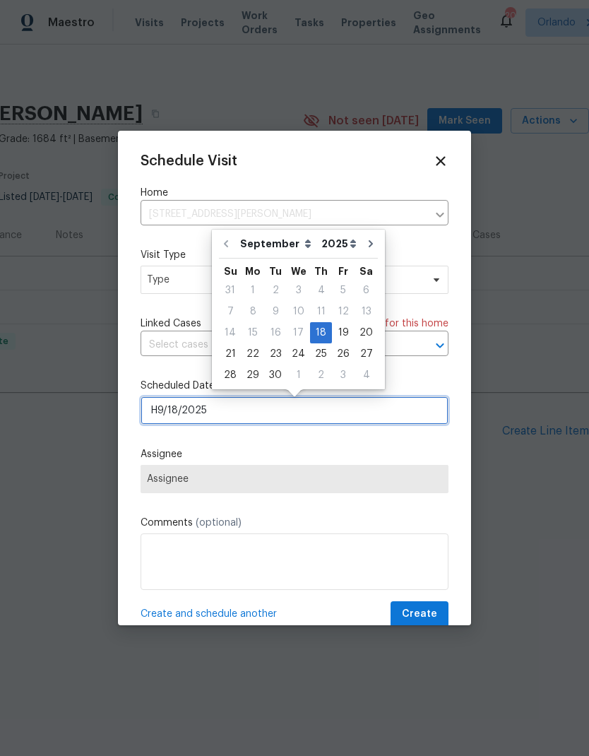 Image resolution: width=589 pixels, height=756 pixels. What do you see at coordinates (321, 271) in the screenshot?
I see `abbr: Thursday` at bounding box center [321, 271].